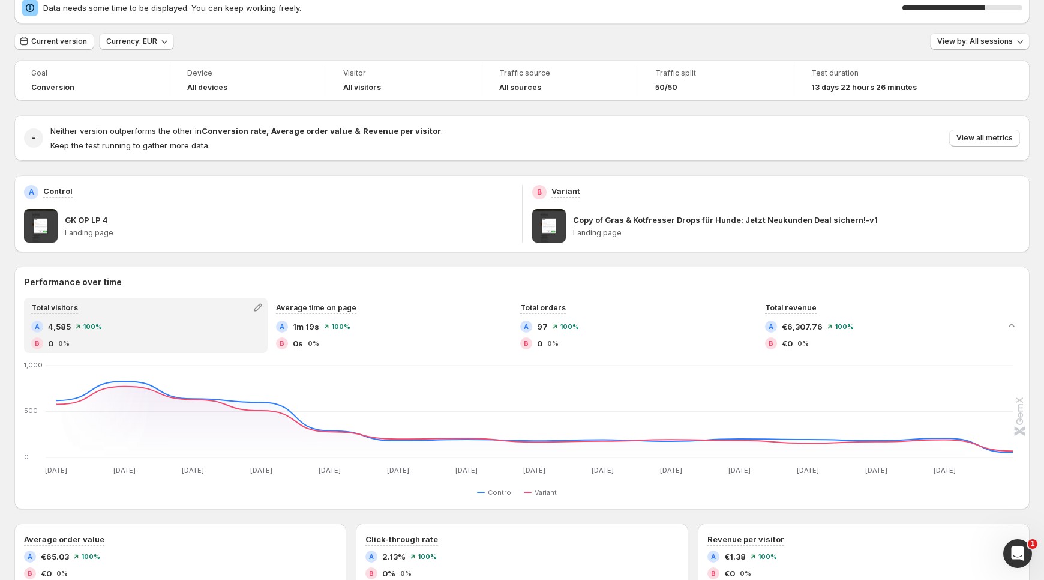 The width and height of the screenshot is (1044, 580). What do you see at coordinates (59, 41) in the screenshot?
I see `span: Current version` at bounding box center [59, 41].